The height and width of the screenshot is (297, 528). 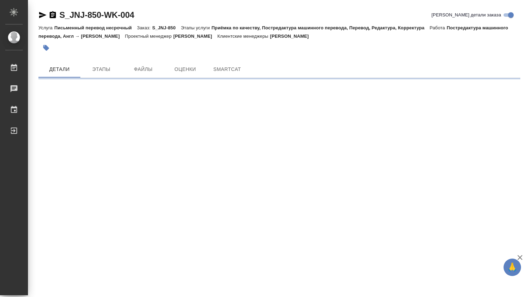 I want to click on p: Проектный менеджер, so click(x=149, y=36).